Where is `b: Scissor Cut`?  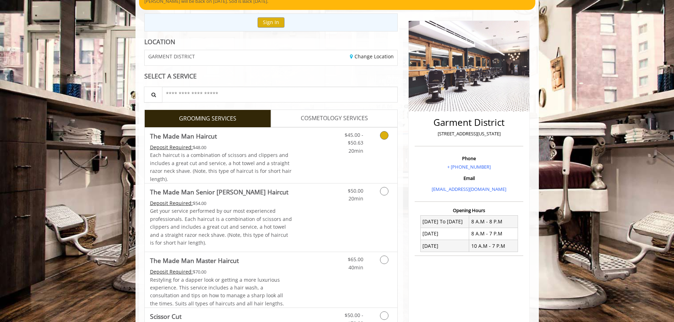
b: Scissor Cut is located at coordinates (166, 317).